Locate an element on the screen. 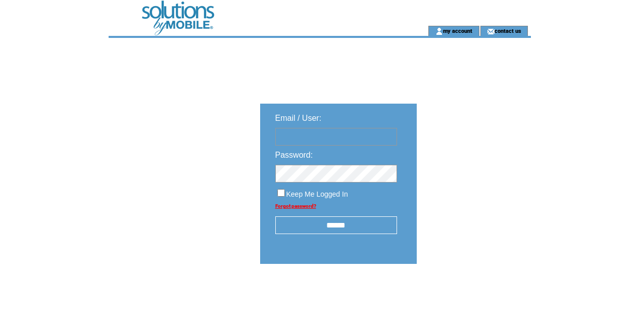  a: contact us is located at coordinates (507, 30).